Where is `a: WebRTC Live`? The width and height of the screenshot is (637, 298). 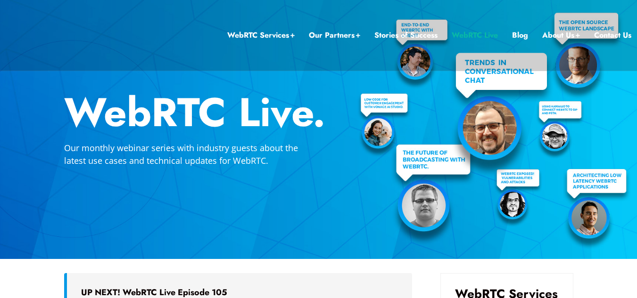
a: WebRTC Live is located at coordinates (475, 35).